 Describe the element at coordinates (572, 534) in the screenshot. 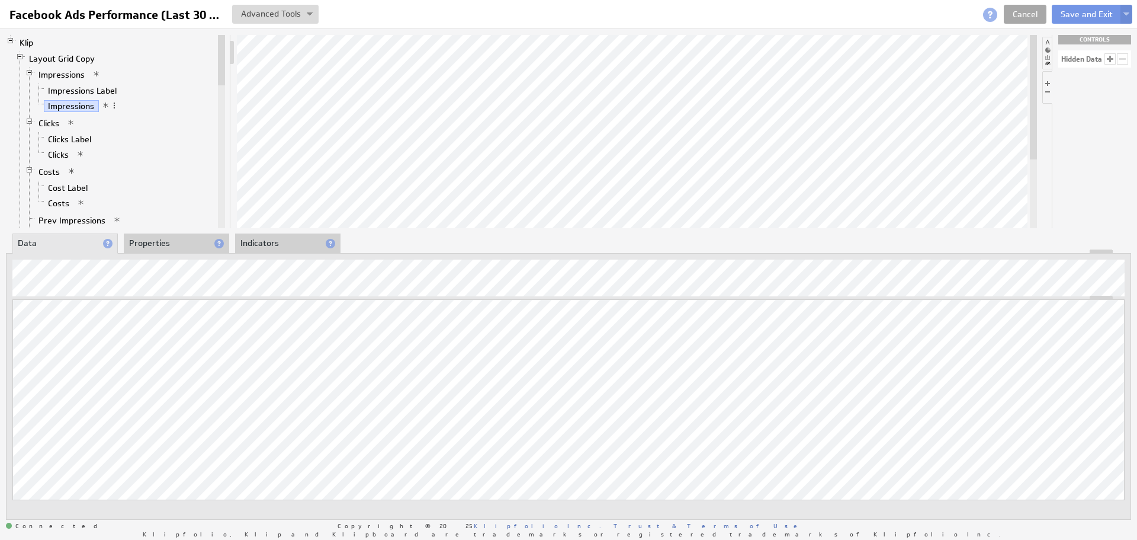

I see `span: Klipfolio, Klip and Klipboard are trademarks or registered trademarks of Klipfolio Inc.` at that location.